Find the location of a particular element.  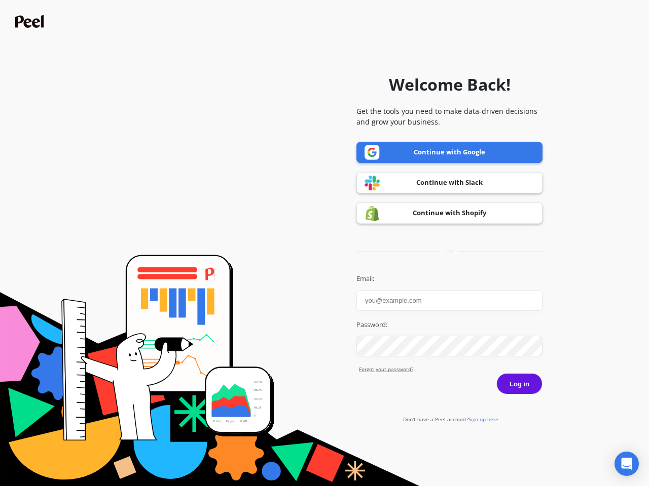

label: Email: is located at coordinates (449, 279).